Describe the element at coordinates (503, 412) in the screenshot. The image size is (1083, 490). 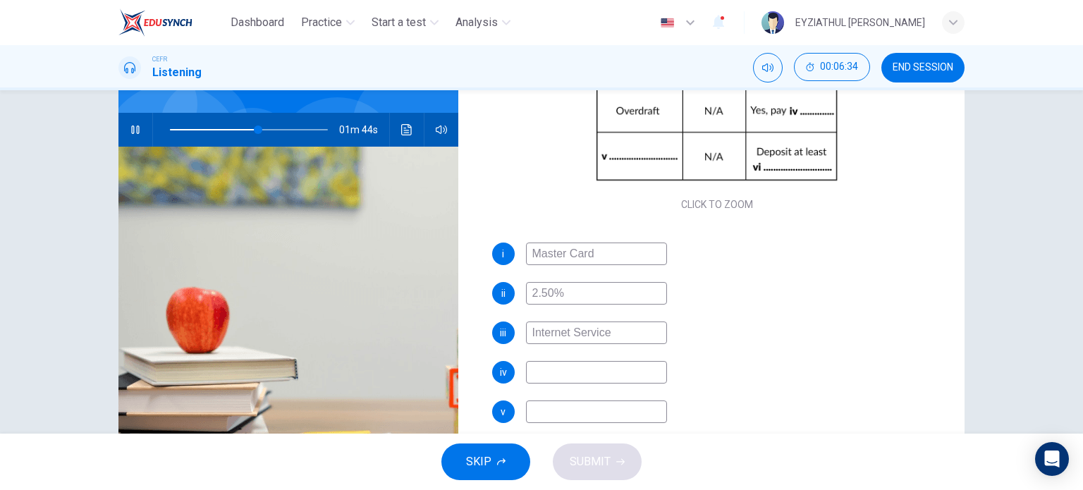
I see `span: v` at that location.